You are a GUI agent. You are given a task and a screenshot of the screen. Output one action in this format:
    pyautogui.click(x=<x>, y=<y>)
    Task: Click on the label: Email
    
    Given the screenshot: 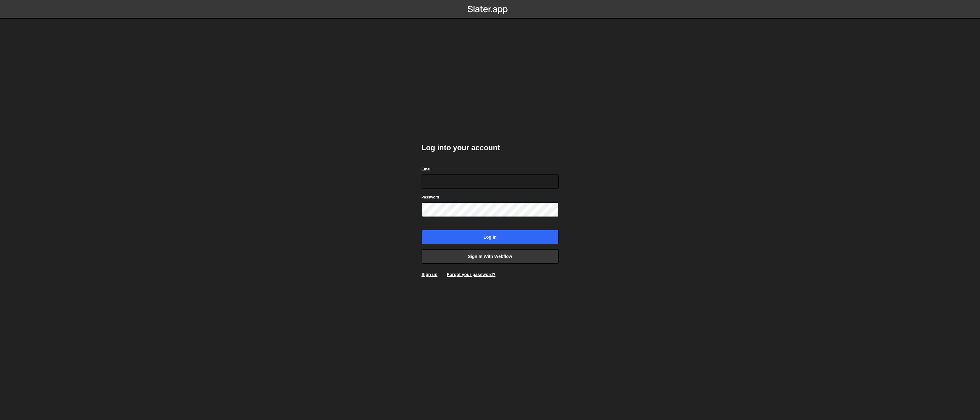 What is the action you would take?
    pyautogui.click(x=427, y=169)
    